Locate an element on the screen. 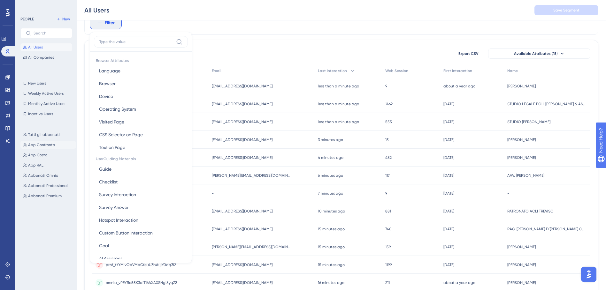  span: Abbonati Professional is located at coordinates (48, 186).